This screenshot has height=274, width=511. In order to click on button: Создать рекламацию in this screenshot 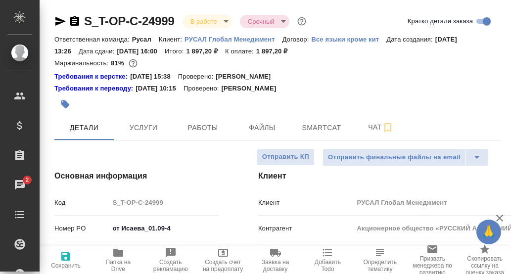, I will do `click(171, 260)`.